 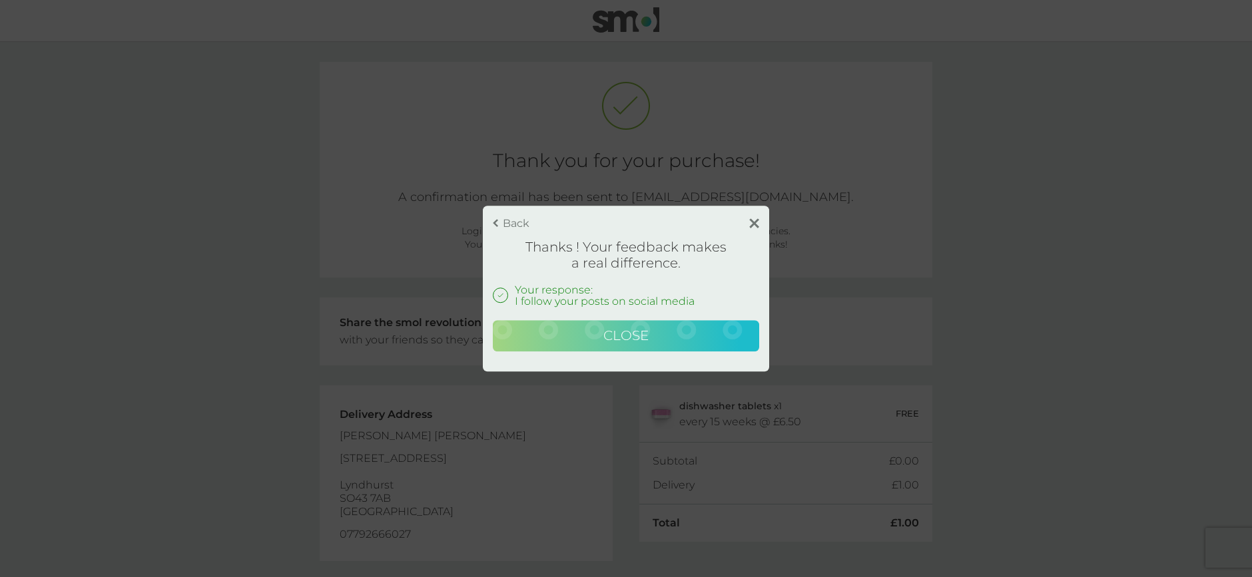 What do you see at coordinates (626, 336) in the screenshot?
I see `span: Close` at bounding box center [626, 336].